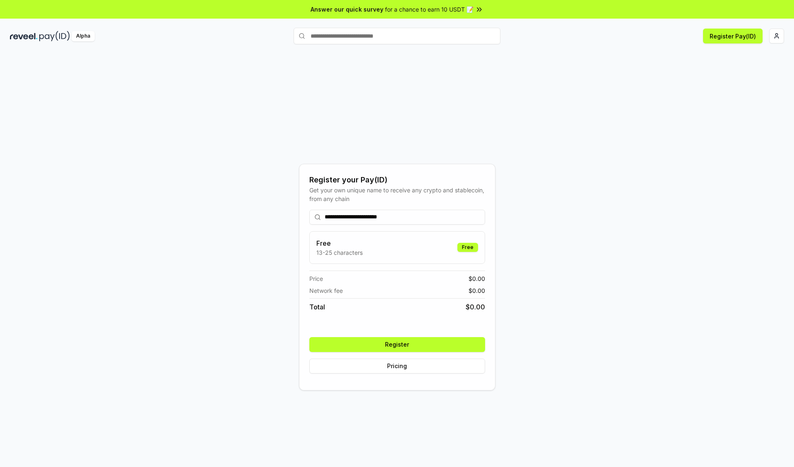 This screenshot has width=794, height=467. What do you see at coordinates (397, 366) in the screenshot?
I see `button: Pricing` at bounding box center [397, 366].